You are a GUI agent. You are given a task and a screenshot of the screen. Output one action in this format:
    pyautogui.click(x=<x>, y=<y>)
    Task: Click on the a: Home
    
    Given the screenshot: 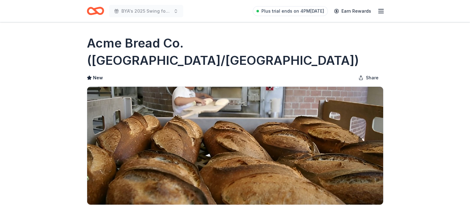 What is the action you would take?
    pyautogui.click(x=95, y=11)
    